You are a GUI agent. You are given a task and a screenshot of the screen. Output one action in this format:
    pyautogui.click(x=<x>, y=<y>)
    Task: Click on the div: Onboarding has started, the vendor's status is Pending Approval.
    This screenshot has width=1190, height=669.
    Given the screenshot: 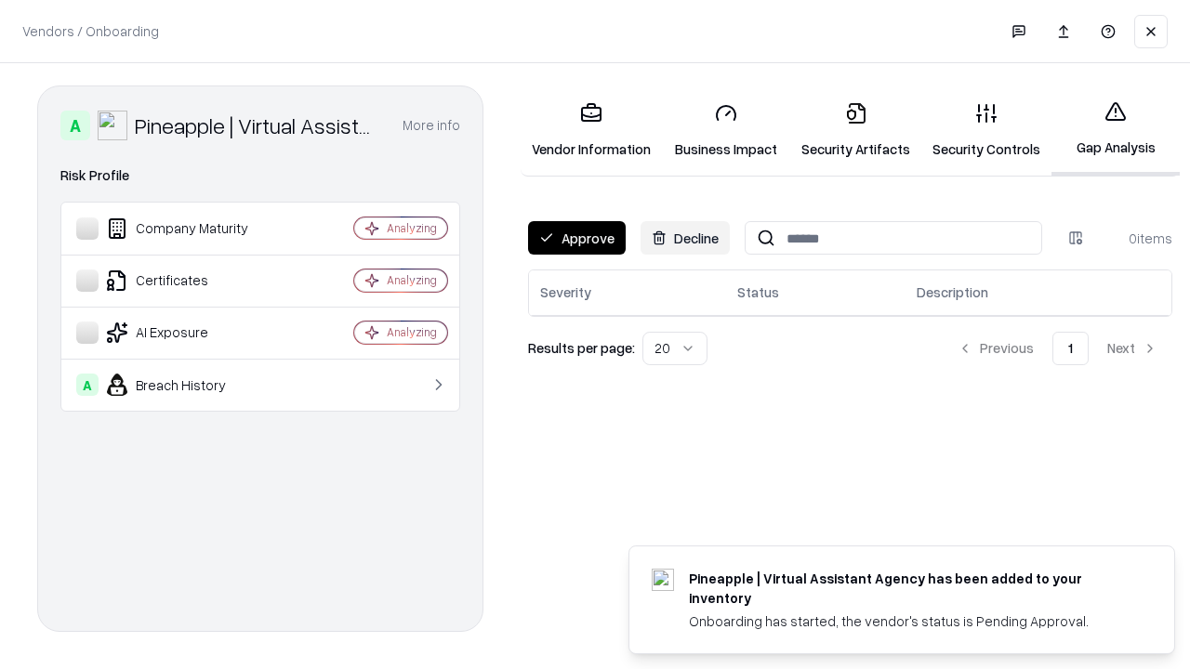 What is the action you would take?
    pyautogui.click(x=909, y=621)
    